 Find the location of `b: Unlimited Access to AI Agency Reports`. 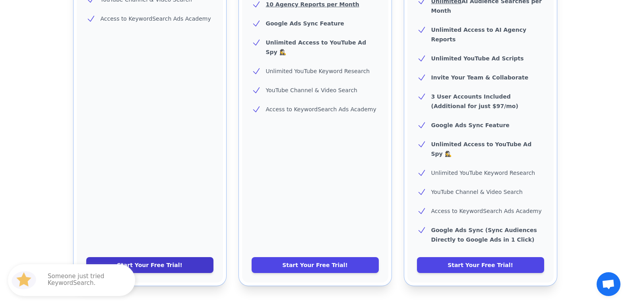

b: Unlimited Access to AI Agency Reports is located at coordinates (479, 35).